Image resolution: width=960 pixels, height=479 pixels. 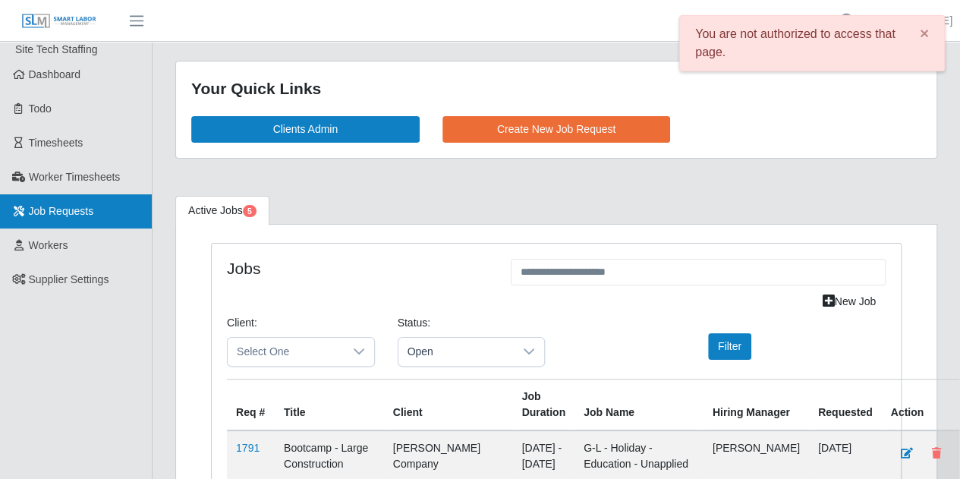 What do you see at coordinates (56, 49) in the screenshot?
I see `span: Site Tech Staffing` at bounding box center [56, 49].